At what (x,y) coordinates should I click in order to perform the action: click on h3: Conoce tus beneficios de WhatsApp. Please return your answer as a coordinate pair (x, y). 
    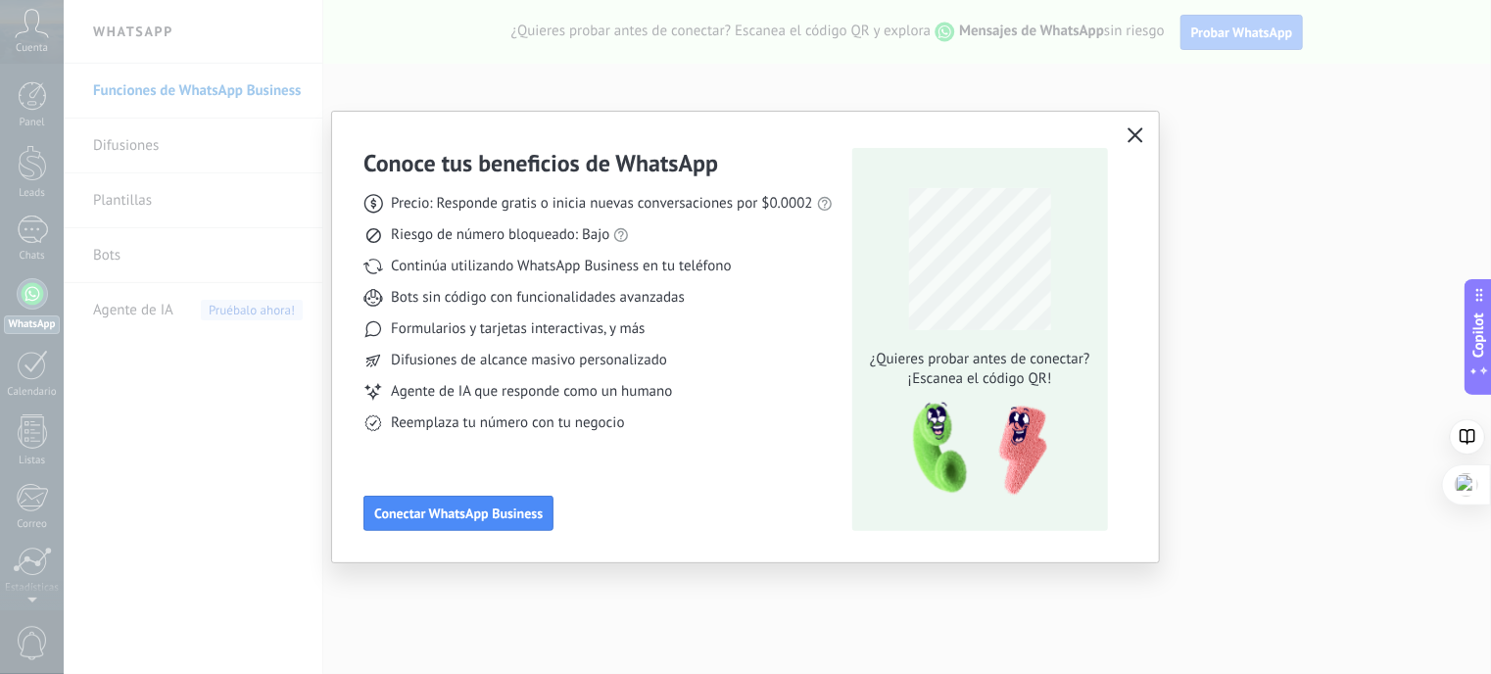
    Looking at the image, I should click on (541, 163).